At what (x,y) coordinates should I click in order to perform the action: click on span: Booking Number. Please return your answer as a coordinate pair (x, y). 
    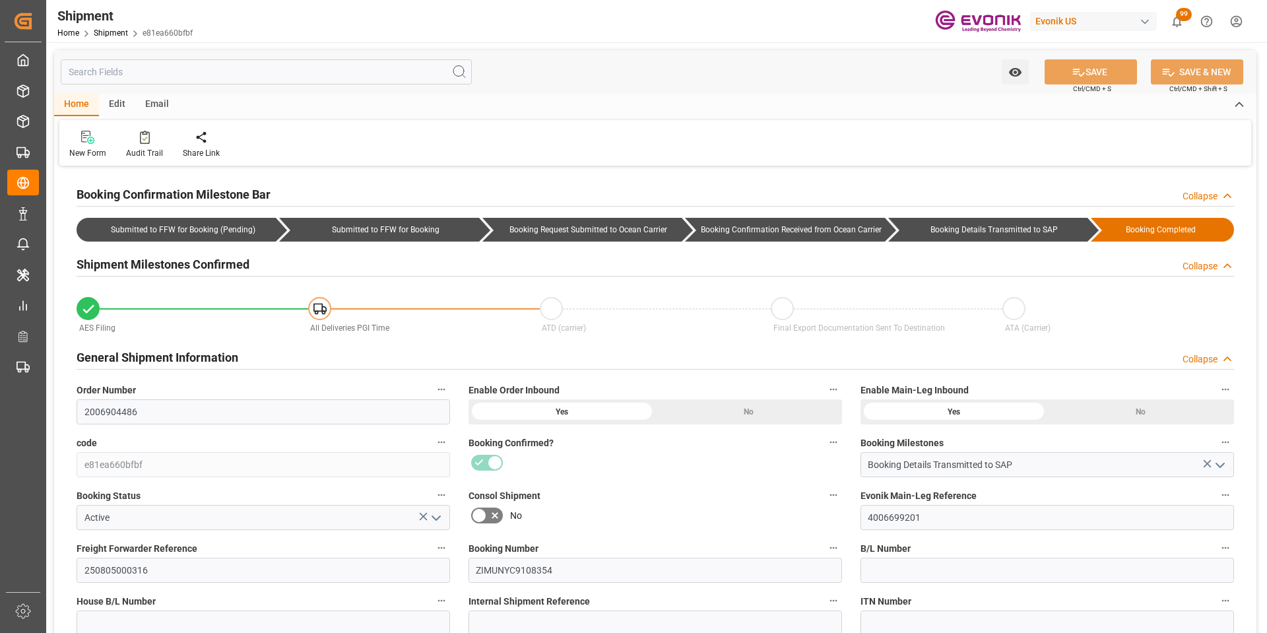
    Looking at the image, I should click on (503, 548).